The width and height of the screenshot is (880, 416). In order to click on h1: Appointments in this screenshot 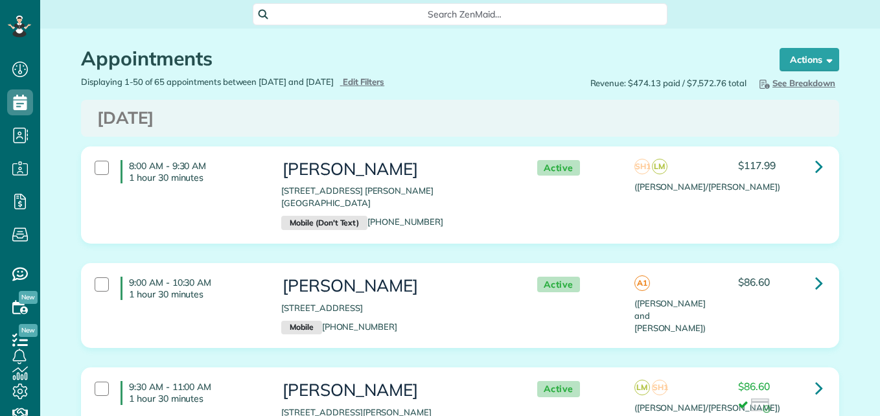, I will do `click(418, 58)`.